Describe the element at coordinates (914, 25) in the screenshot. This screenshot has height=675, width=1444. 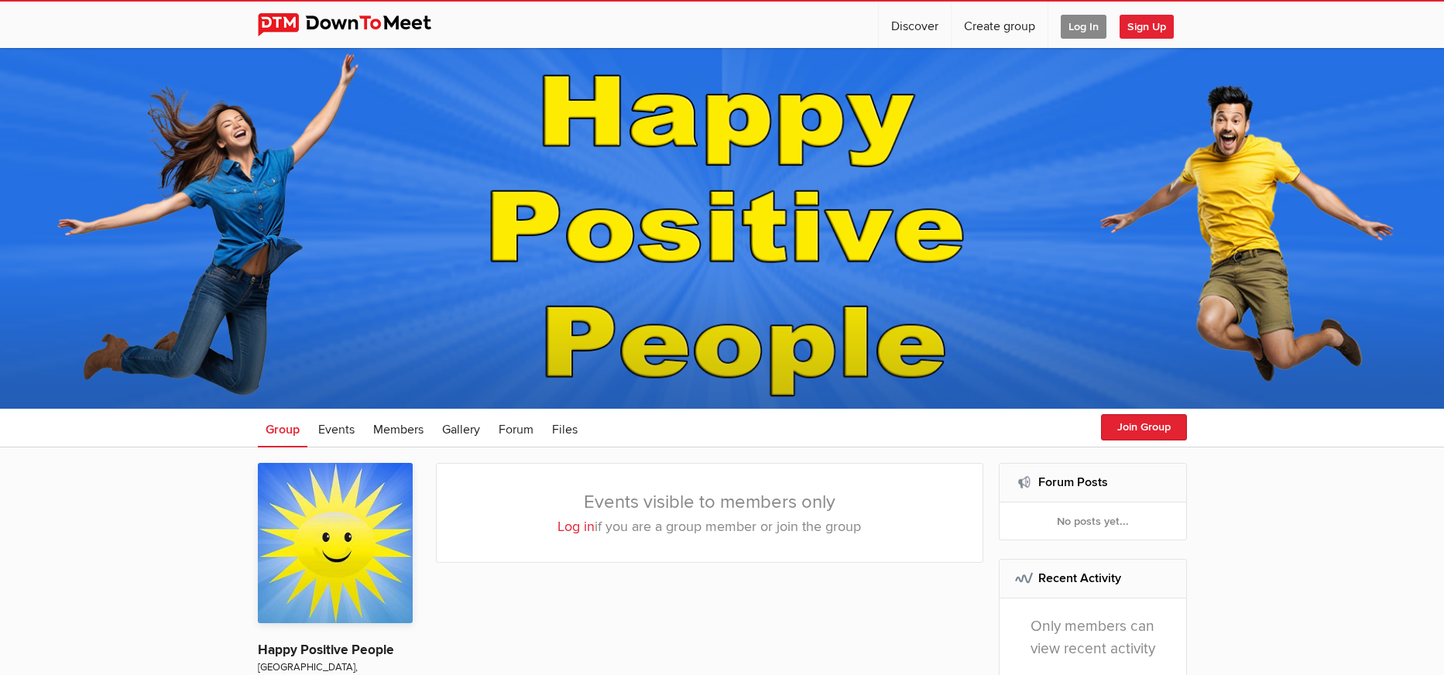
I see `a: Discover` at that location.